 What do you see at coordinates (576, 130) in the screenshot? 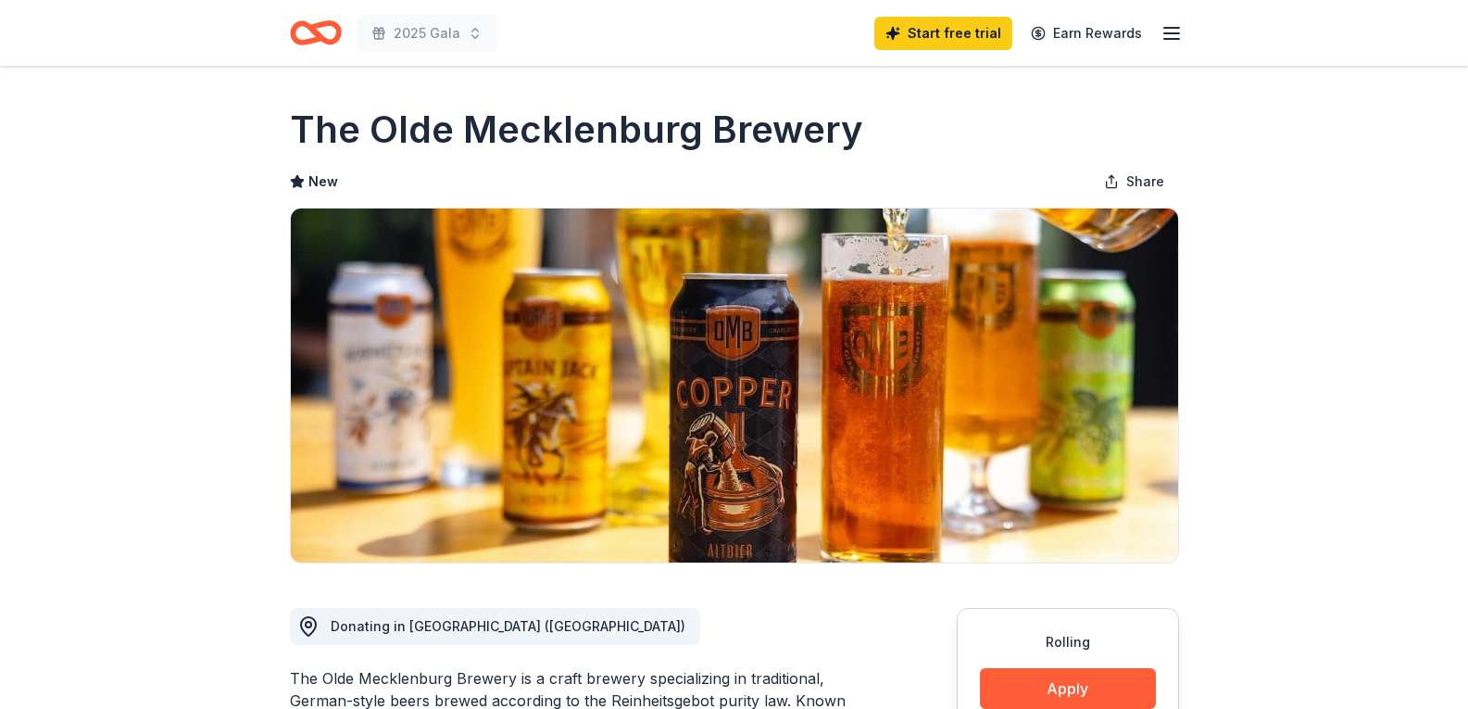
I see `h1: The Olde Mecklenburg Brewery` at bounding box center [576, 130].